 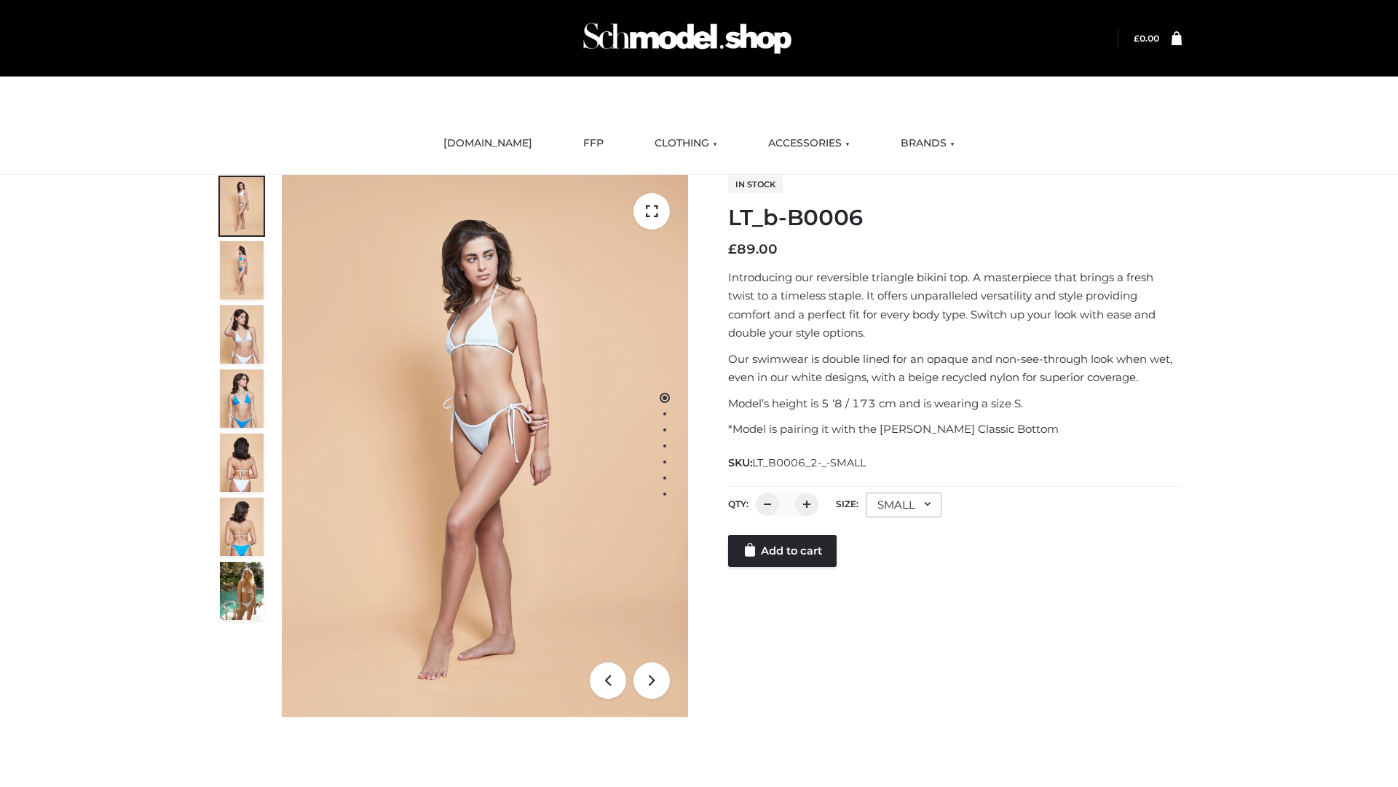 What do you see at coordinates (242, 270) in the screenshot?
I see `img: ArielClassicBikiniTop_CloudNine_AzureSky_OW114ECO_2-scaled.jpg` at bounding box center [242, 270].